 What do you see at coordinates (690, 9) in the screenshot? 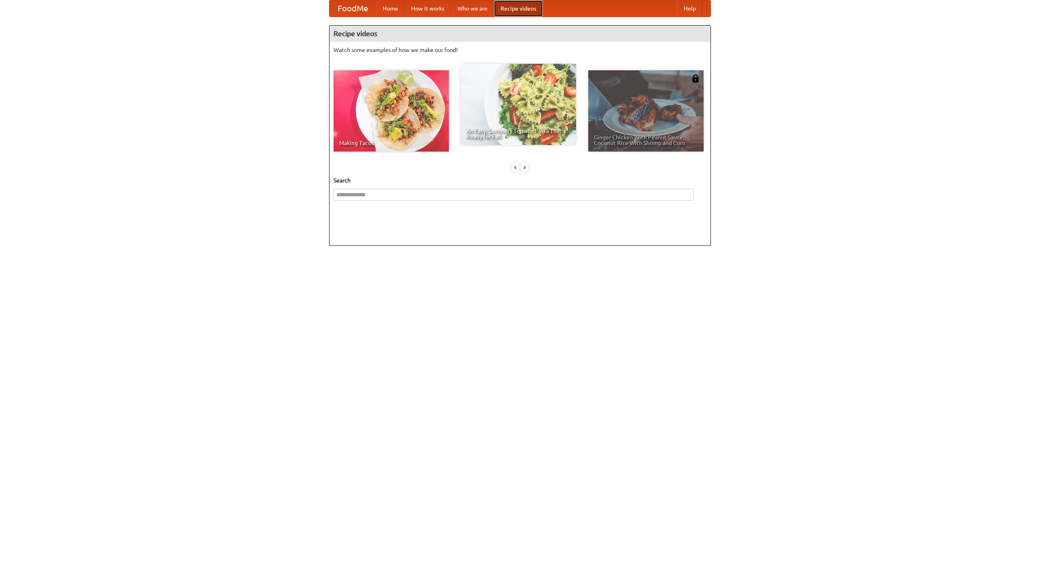
I see `a: Help` at bounding box center [690, 9].